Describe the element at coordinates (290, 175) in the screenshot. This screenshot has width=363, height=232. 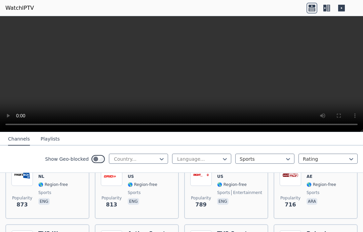
I see `img: Dubai Sports 1` at that location.